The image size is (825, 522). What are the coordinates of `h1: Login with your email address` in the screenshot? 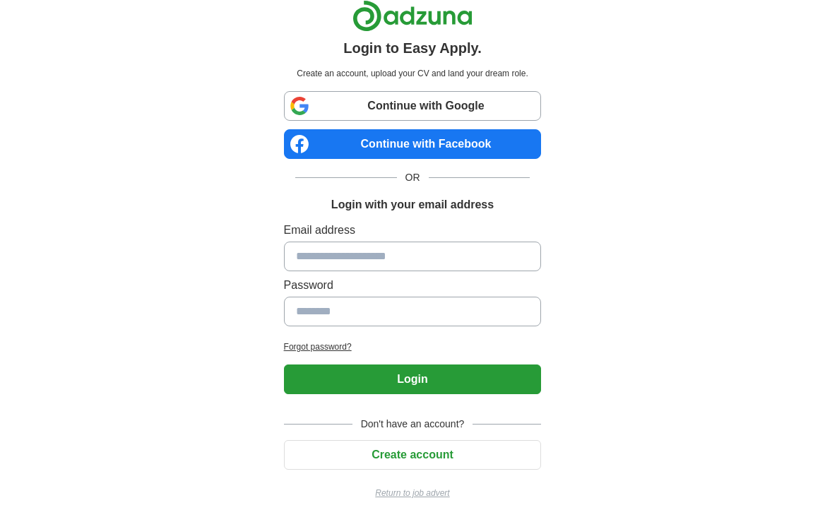 It's located at (413, 205).